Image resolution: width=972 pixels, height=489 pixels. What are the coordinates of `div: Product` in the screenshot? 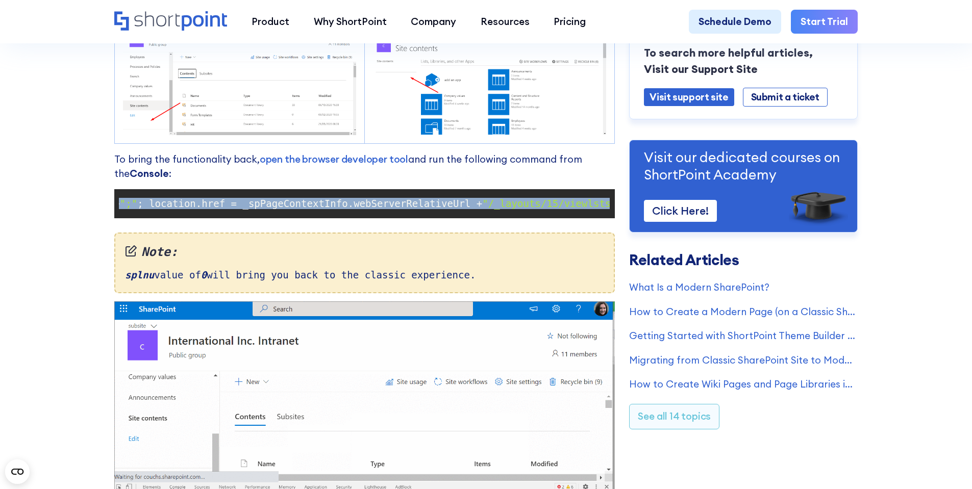 It's located at (270, 21).